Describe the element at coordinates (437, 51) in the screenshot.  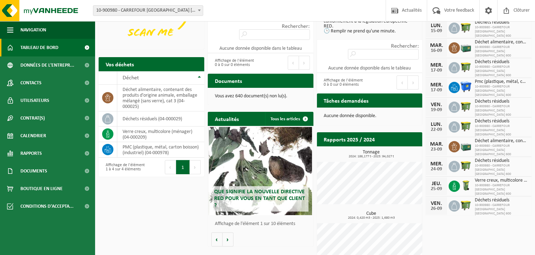
I see `div: 16-09` at that location.